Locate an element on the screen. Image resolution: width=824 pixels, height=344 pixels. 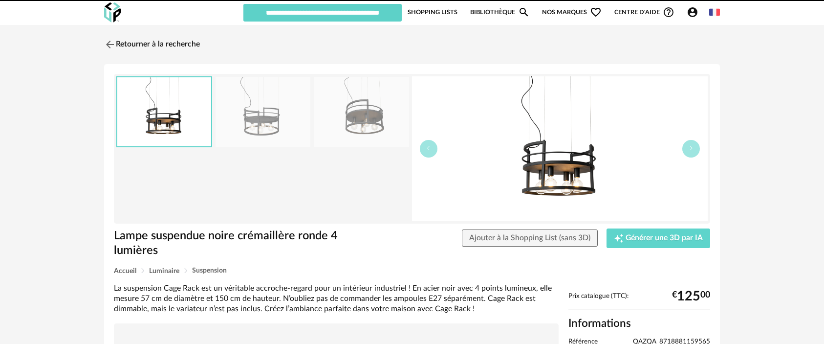
span: 125 is located at coordinates (689, 296).